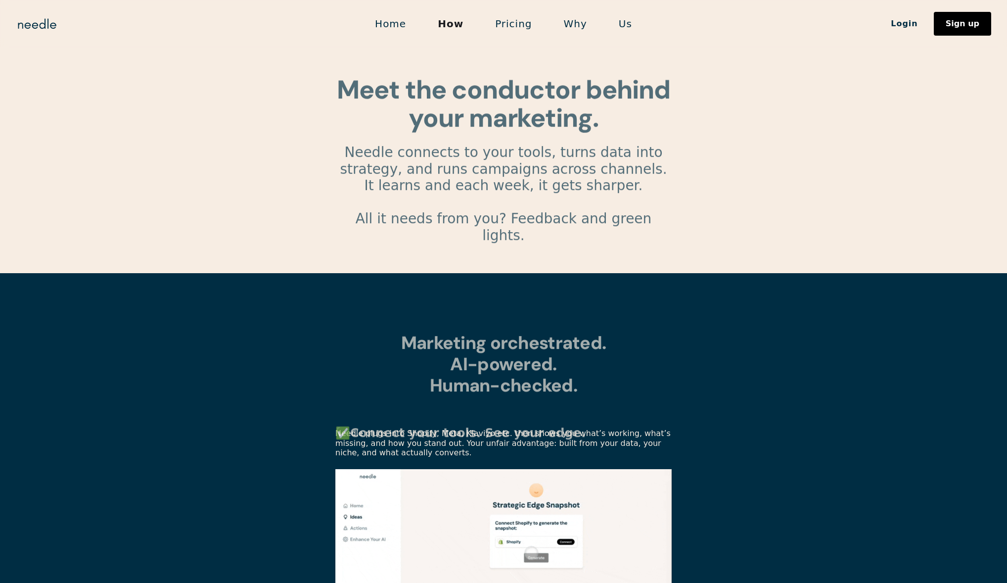 The height and width of the screenshot is (583, 1007). Describe the element at coordinates (503, 103) in the screenshot. I see `strong: Meet the conductor behind your marketing.` at that location.